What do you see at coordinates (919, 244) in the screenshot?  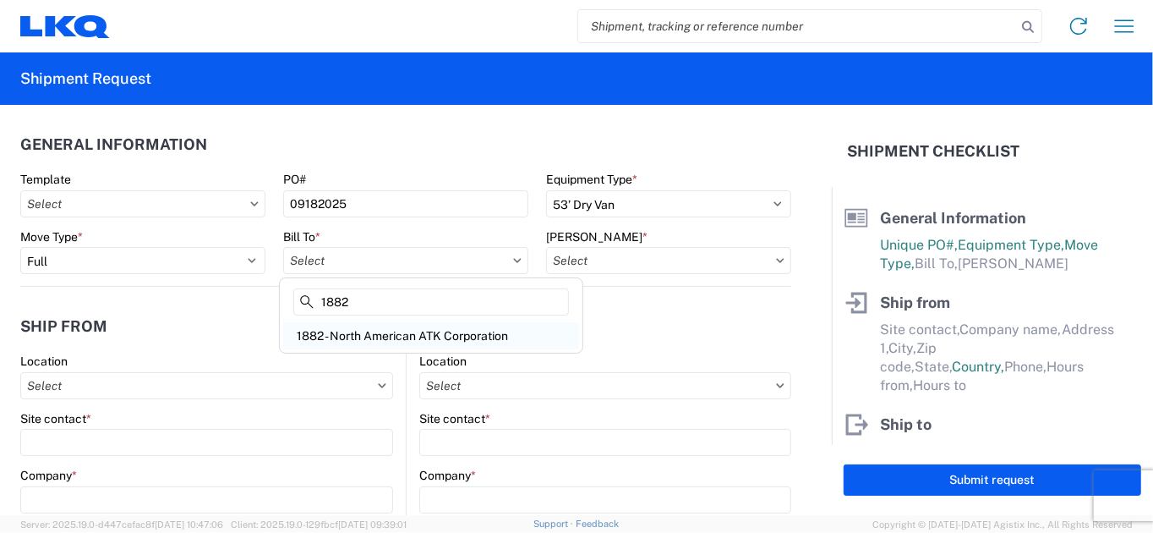 I see `span: Unique PO#,` at bounding box center [919, 244].